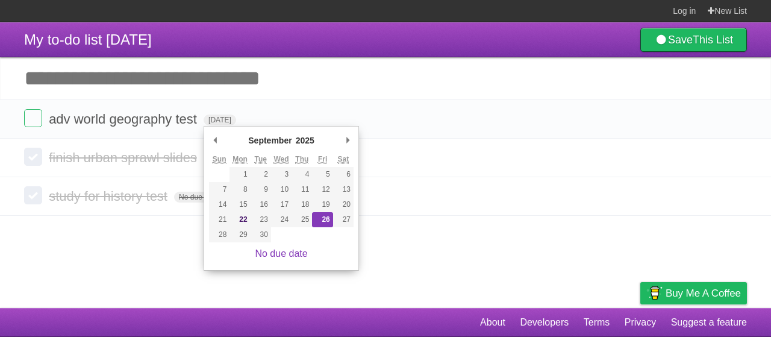  Describe the element at coordinates (240, 174) in the screenshot. I see `button: 1` at that location.